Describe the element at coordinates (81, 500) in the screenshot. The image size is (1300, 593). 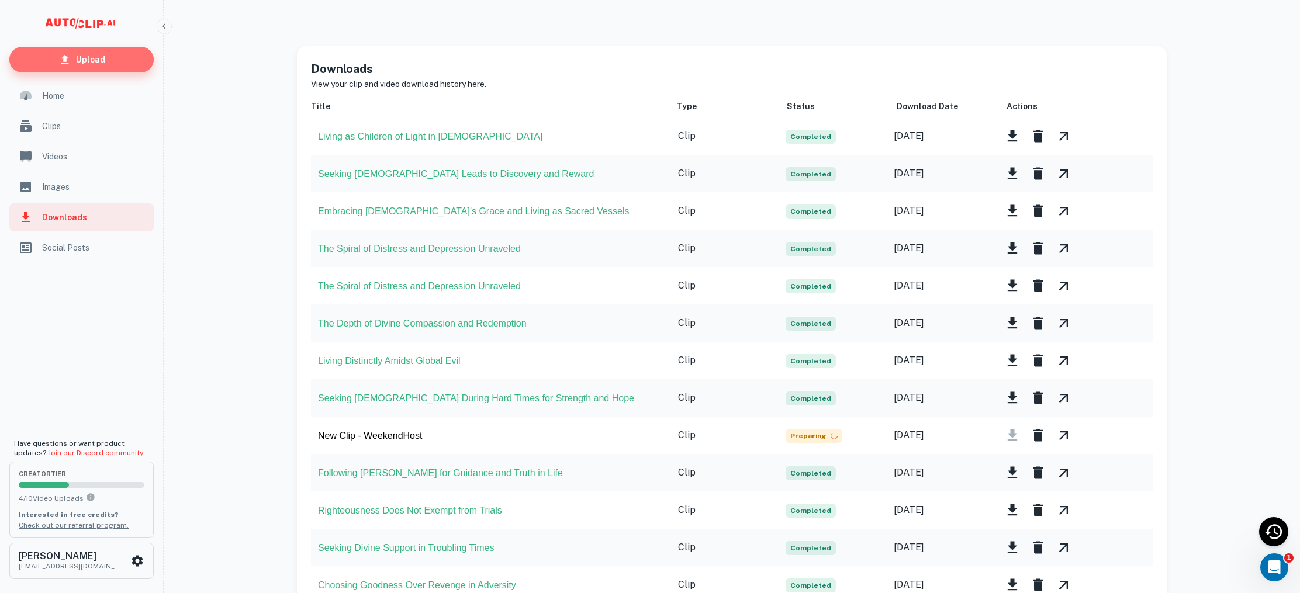
I see `button: creatorTier4/10Video UploadsYou can upload 10 videos per month on the creator tier. Upgrade to up...` at that location.